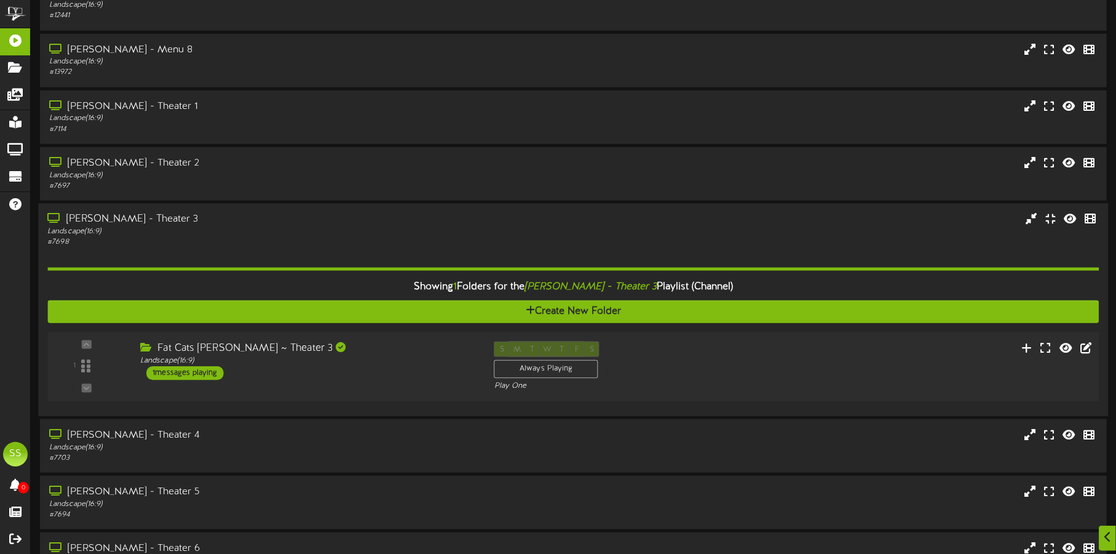 The height and width of the screenshot is (554, 1116). Describe the element at coordinates (546, 369) in the screenshot. I see `div: Always Playing` at that location.